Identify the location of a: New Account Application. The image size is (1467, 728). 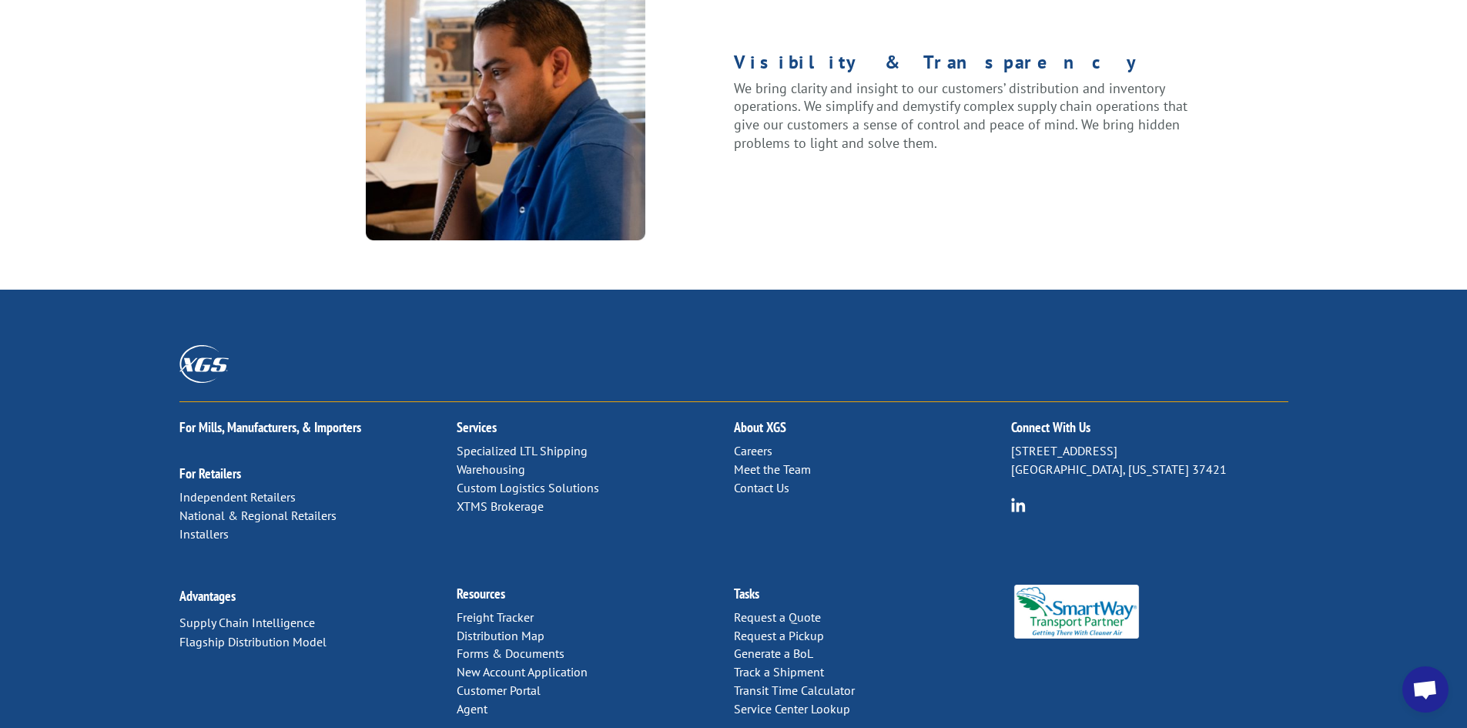
(522, 671).